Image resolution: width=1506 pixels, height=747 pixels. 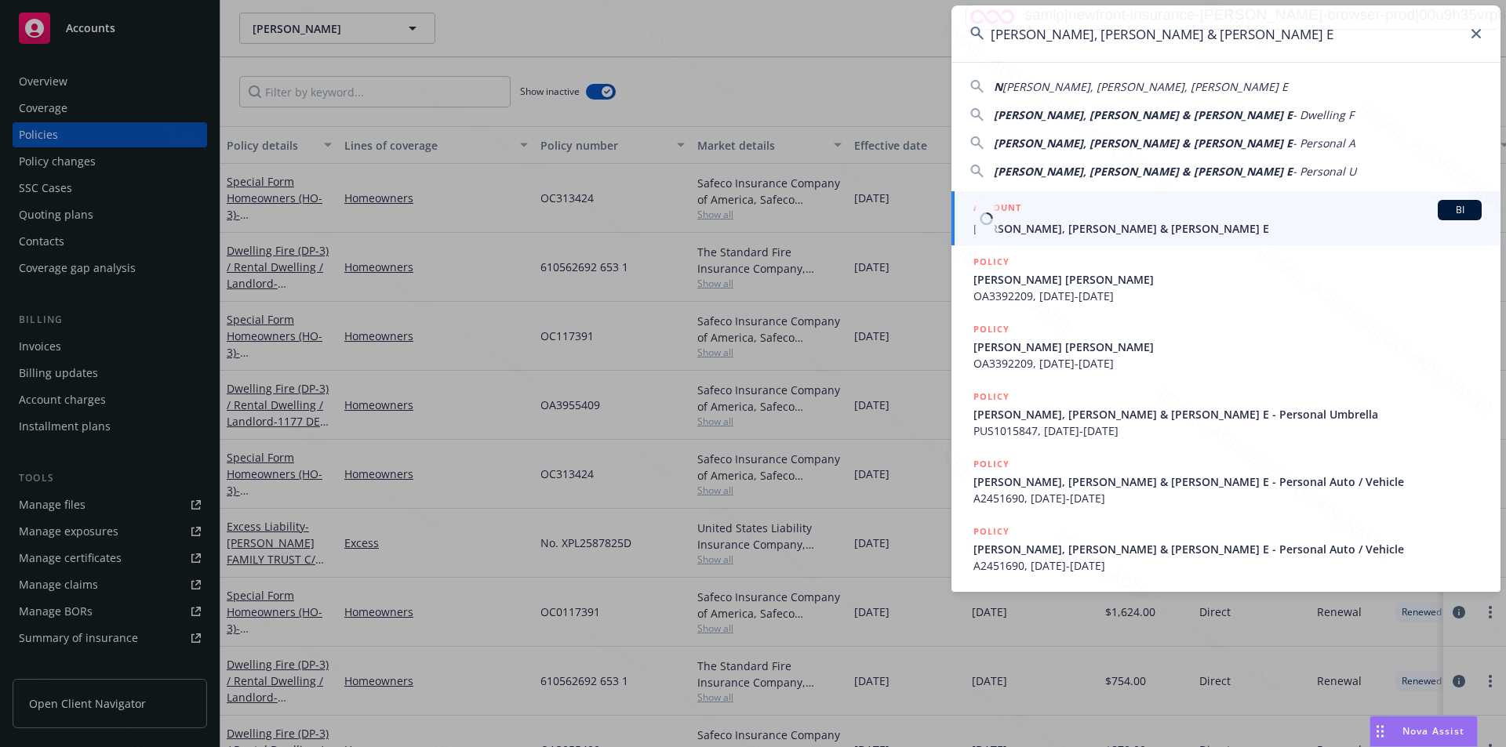 I want to click on span: - Dwelling F, so click(x=1323, y=114).